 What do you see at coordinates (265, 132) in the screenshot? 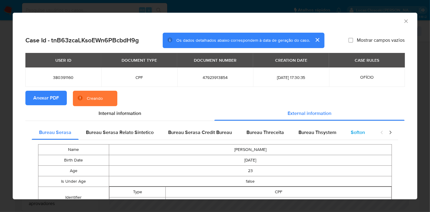
I see `span: Bureau Threceita` at bounding box center [265, 132].